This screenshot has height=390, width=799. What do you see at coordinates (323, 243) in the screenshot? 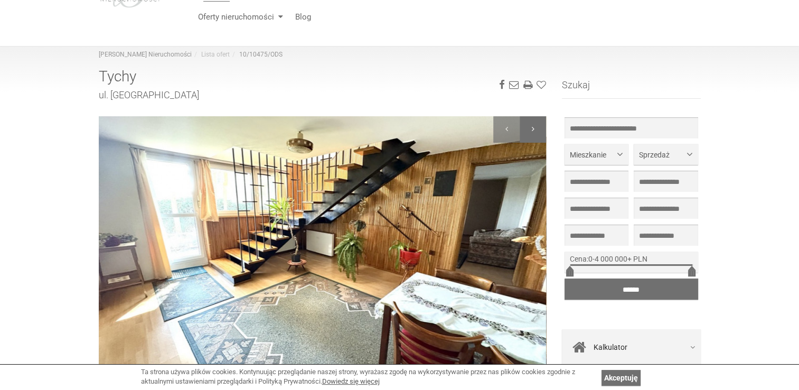
I see `img: Dom Sprzedaż Tychy Kasztanowa` at bounding box center [323, 243].